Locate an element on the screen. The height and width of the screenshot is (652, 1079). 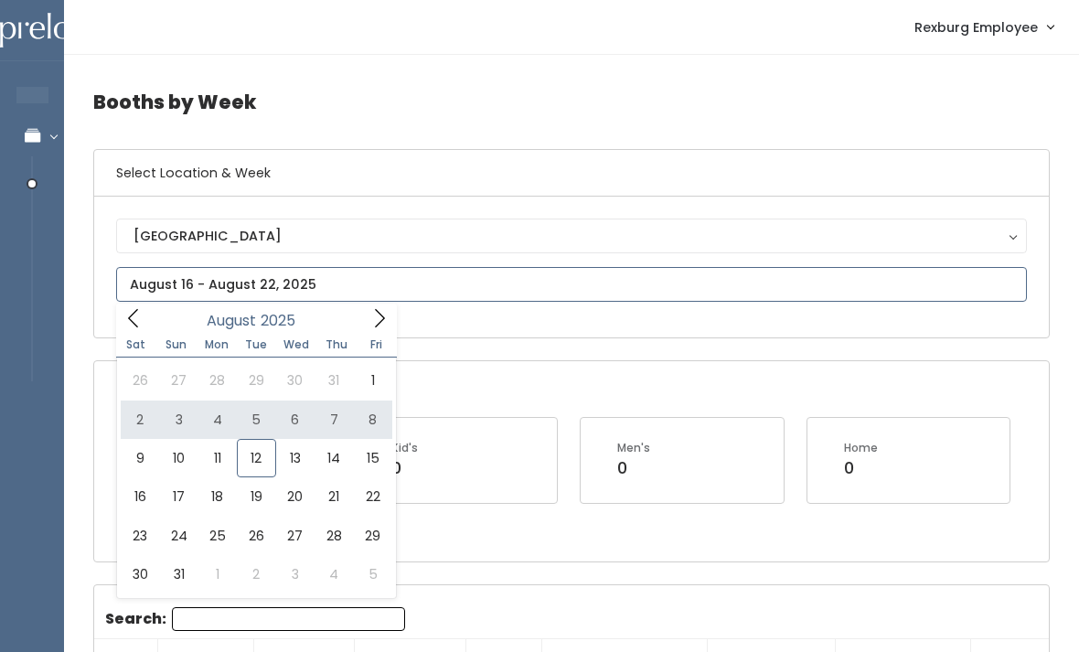
span: August 14, 2025 is located at coordinates (334, 458).